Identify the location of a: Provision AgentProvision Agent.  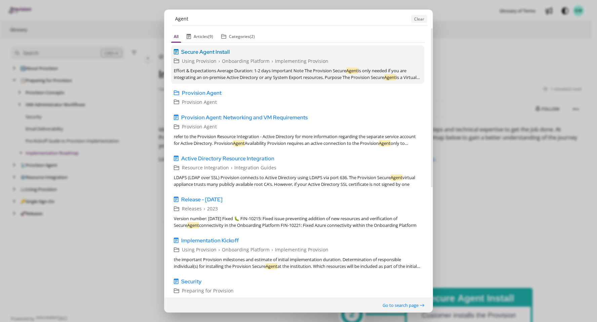
(297, 97).